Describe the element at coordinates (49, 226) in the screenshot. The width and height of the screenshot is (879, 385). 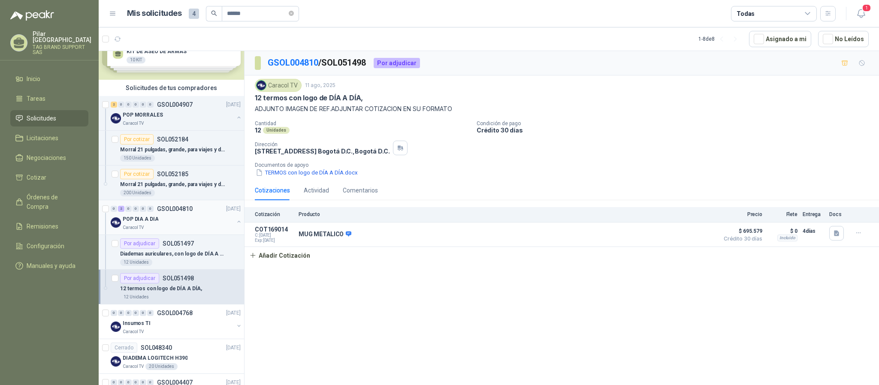
I see `a: Remisiones` at that location.